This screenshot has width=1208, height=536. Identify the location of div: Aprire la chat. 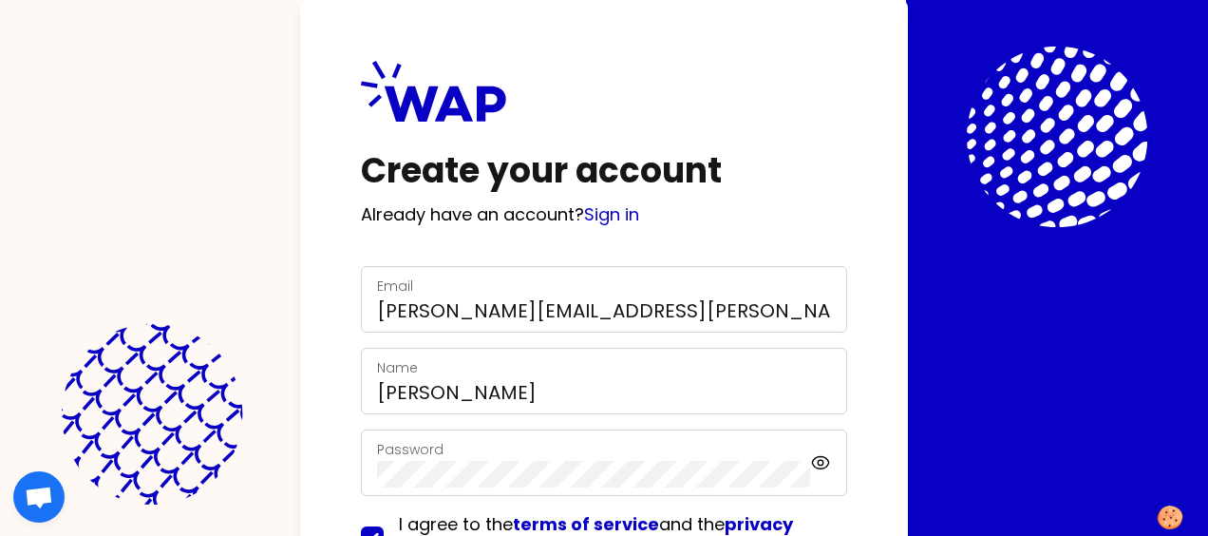
(39, 497).